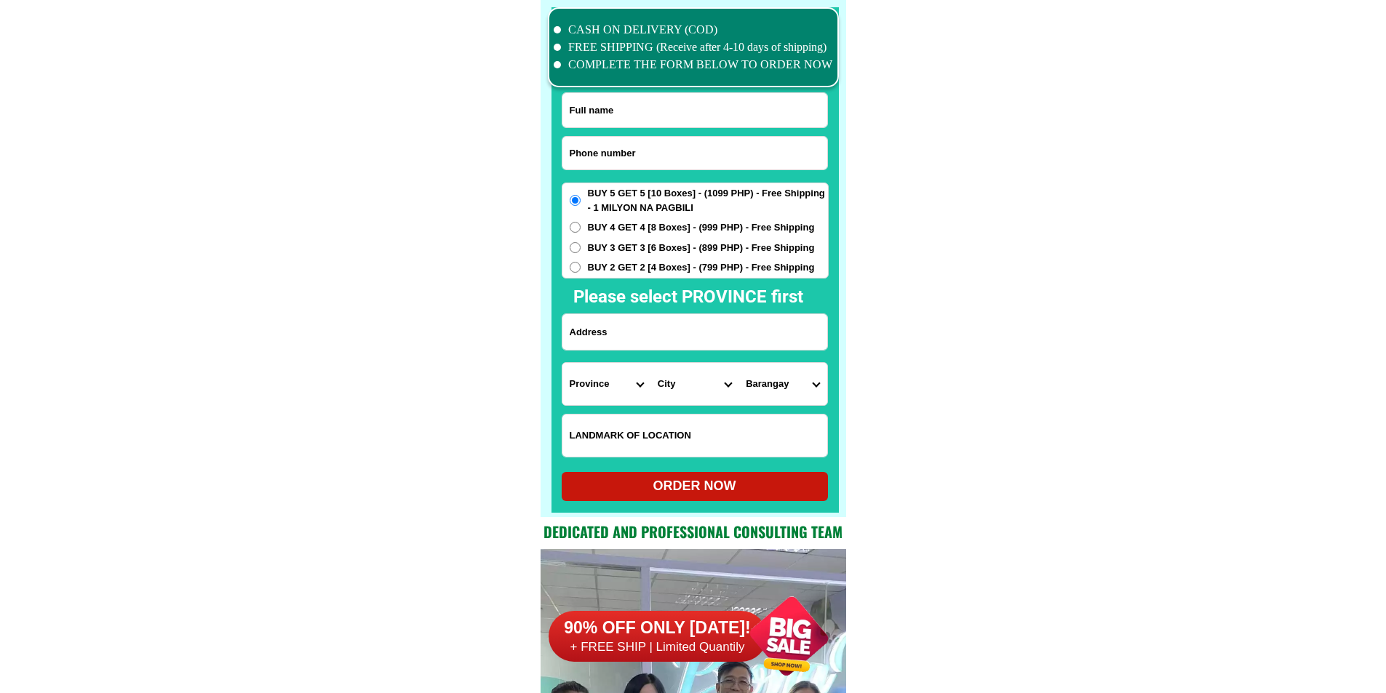 The image size is (1386, 693). I want to click on span: BUY 3 GET 3 [6 Boxes] - (899 PHP) - Free Shipping, so click(701, 248).